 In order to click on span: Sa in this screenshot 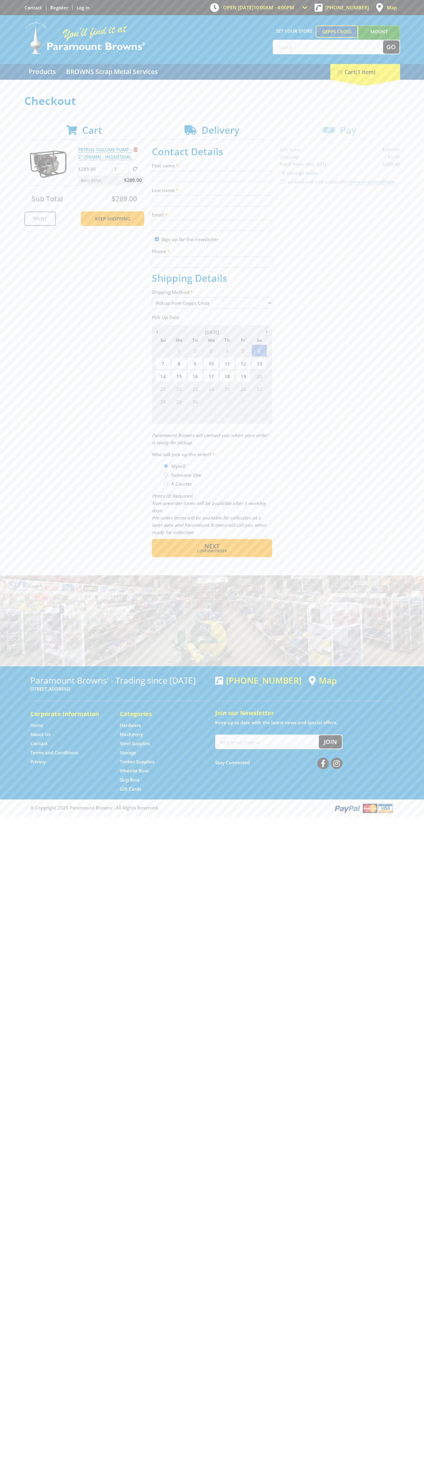, I will do `click(259, 340)`.